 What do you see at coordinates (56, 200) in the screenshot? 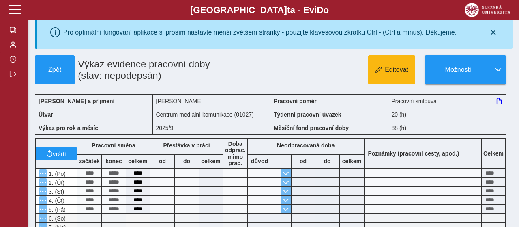
I see `span: 4. (Čt)` at bounding box center [56, 200].